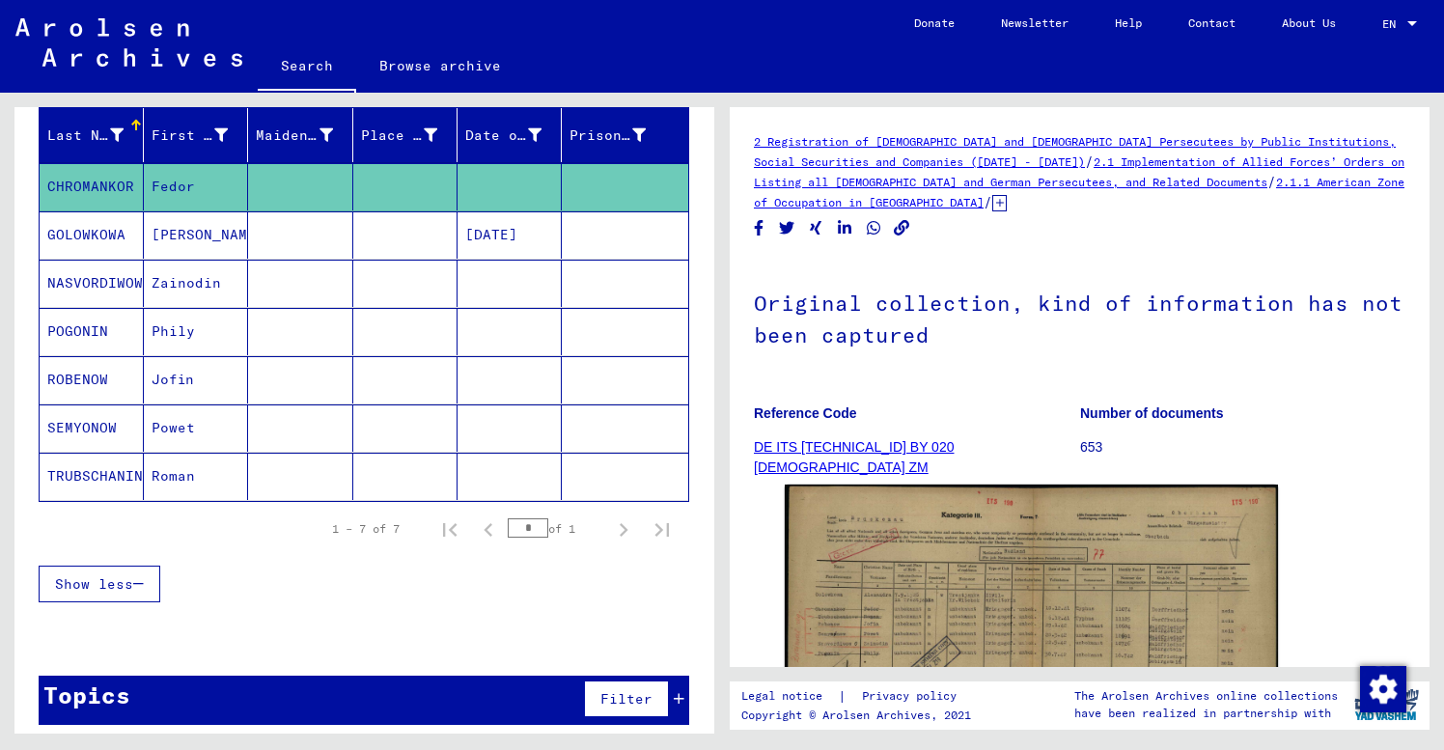  What do you see at coordinates (1384, 689) in the screenshot?
I see `img: Change consent` at bounding box center [1384, 689].